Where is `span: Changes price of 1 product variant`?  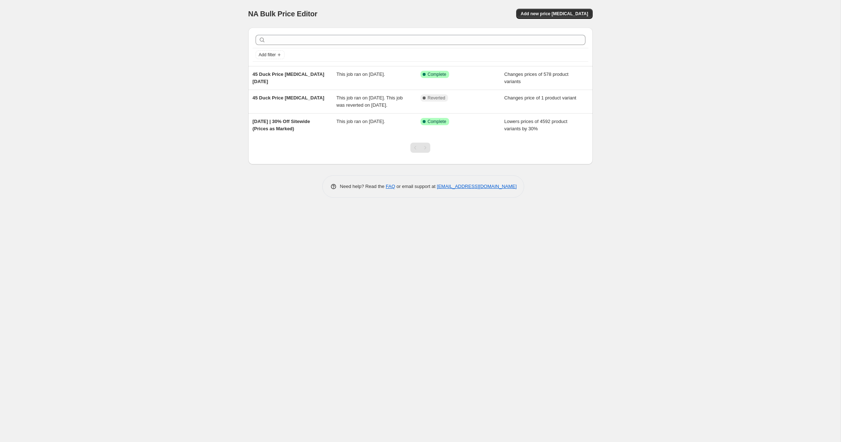 span: Changes price of 1 product variant is located at coordinates (540, 98).